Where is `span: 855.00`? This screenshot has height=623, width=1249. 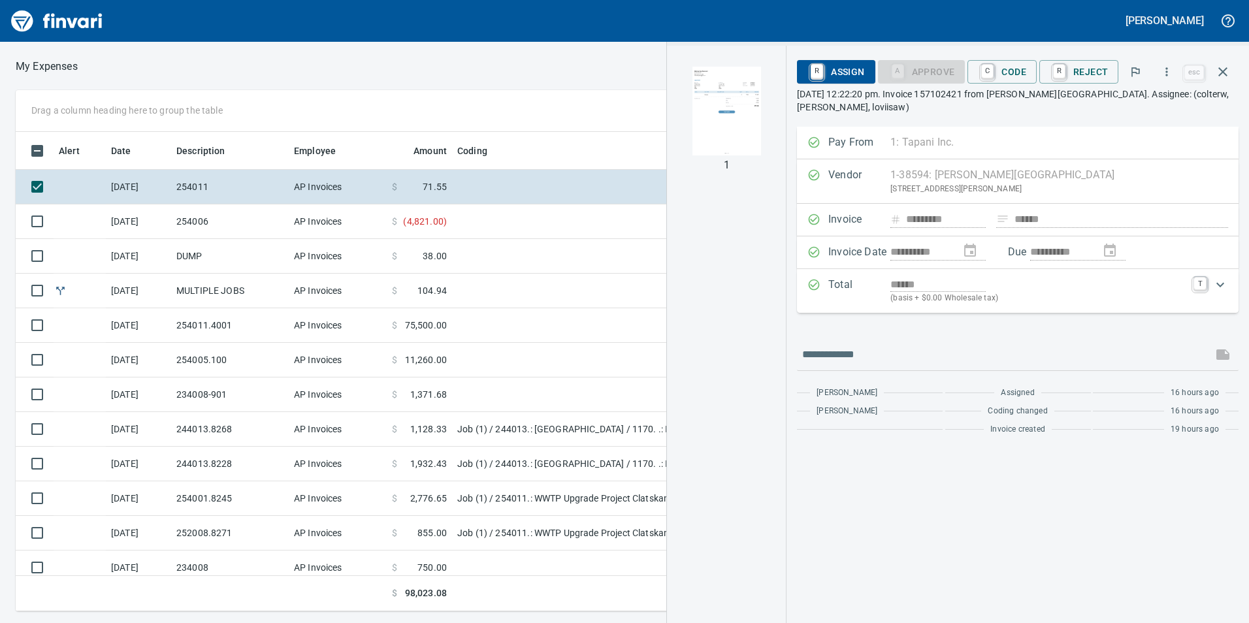 span: 855.00 is located at coordinates (432, 533).